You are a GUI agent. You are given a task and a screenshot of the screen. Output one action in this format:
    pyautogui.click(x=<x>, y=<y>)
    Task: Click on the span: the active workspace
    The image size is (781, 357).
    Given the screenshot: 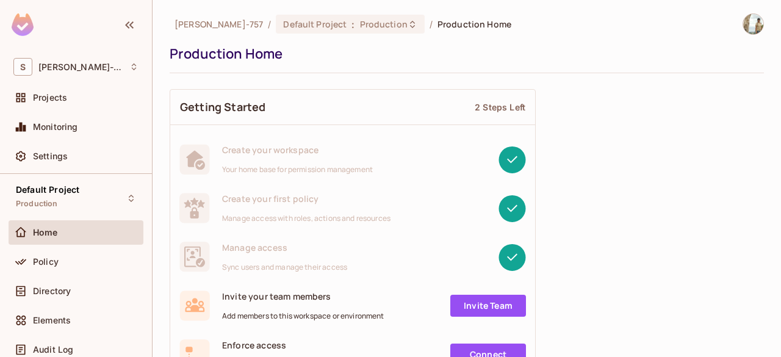 What is the action you would take?
    pyautogui.click(x=218, y=24)
    